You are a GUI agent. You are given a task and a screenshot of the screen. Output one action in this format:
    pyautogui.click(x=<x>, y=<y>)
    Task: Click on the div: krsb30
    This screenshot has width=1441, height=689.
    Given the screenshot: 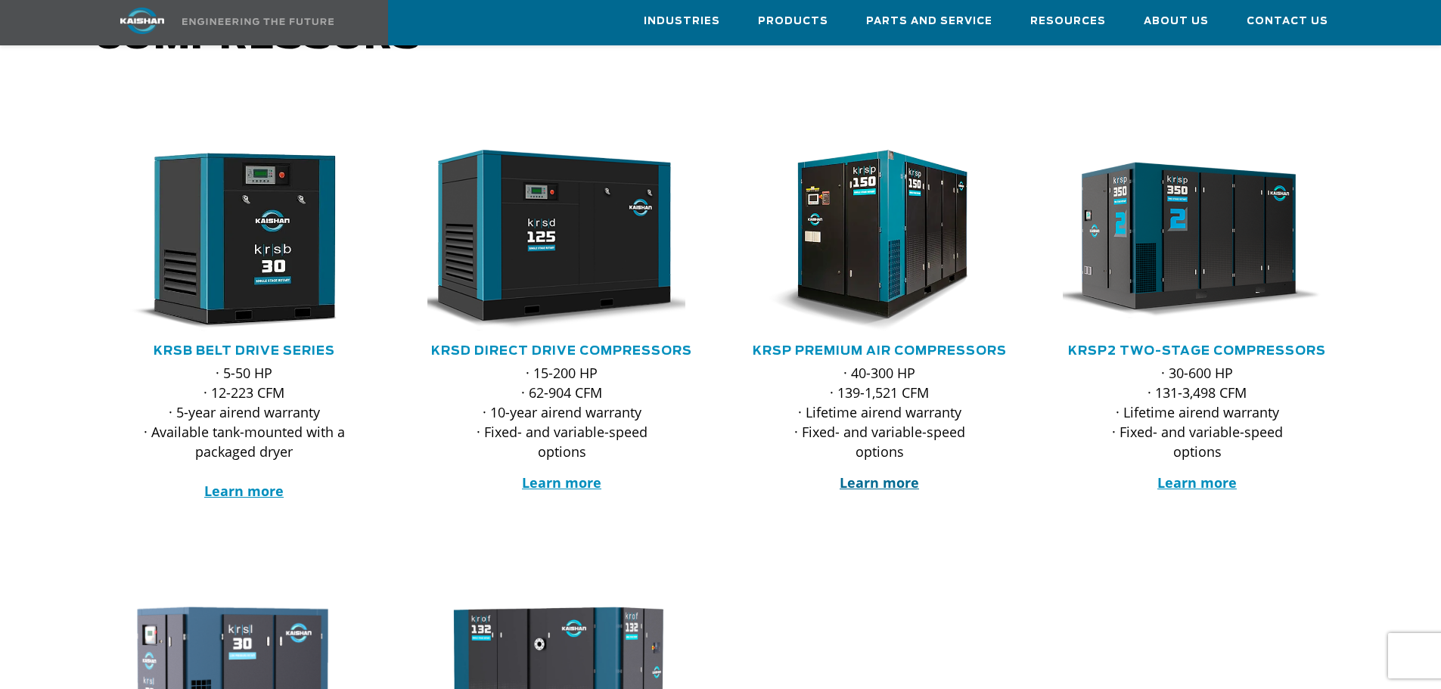 What is the action you would take?
    pyautogui.click(x=244, y=241)
    